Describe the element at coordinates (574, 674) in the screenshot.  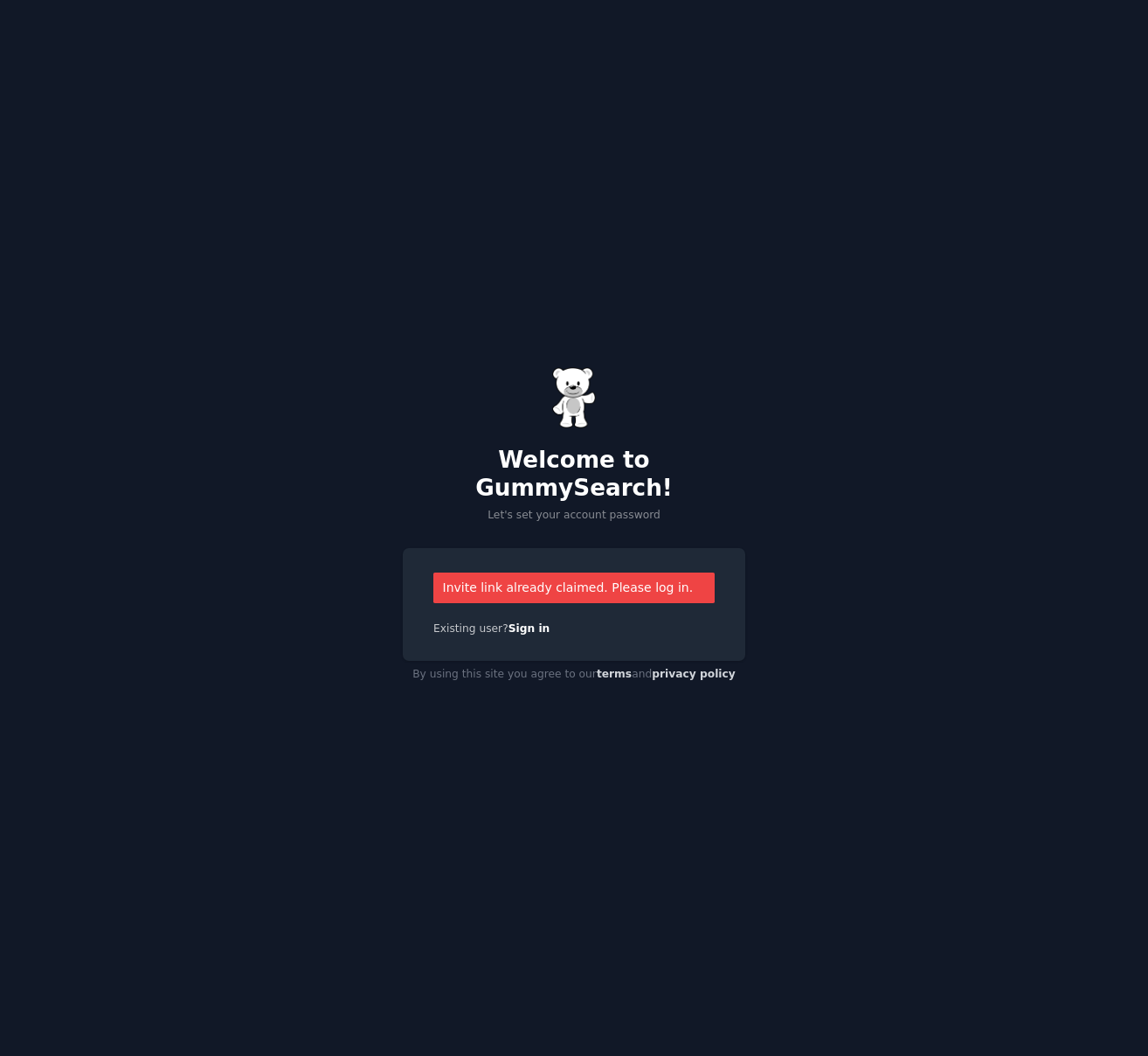
I see `div: By using this site you agree to our and` at that location.